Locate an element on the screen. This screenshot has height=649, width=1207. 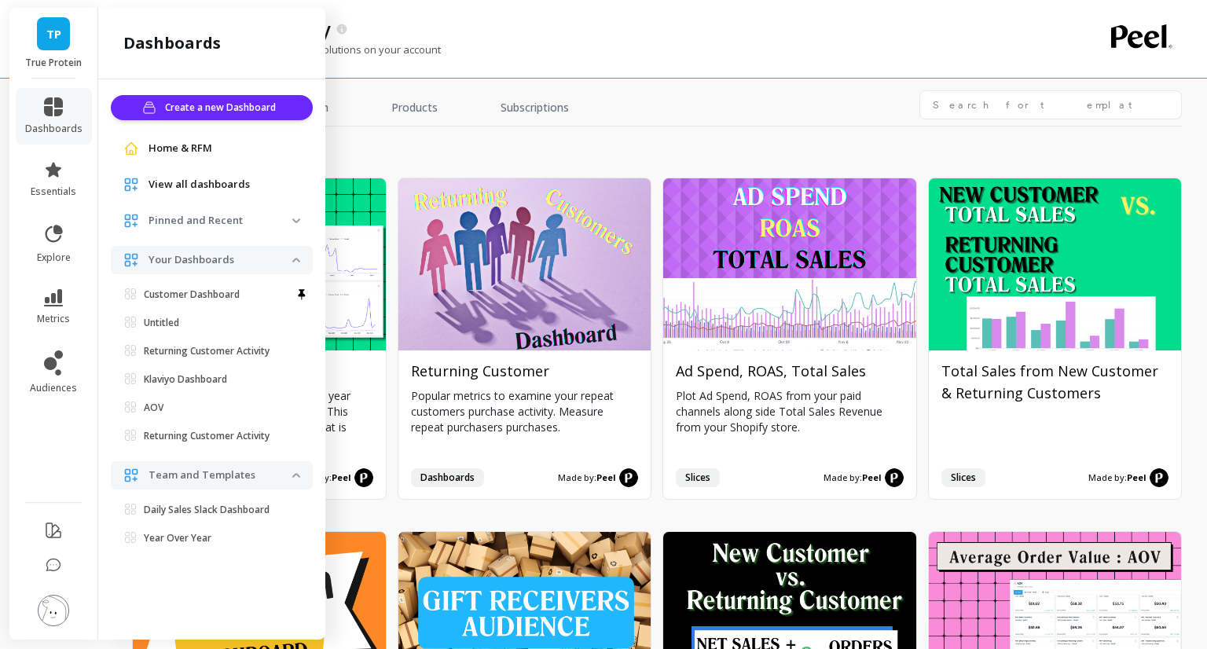
nav: Tabs is located at coordinates (360, 108).